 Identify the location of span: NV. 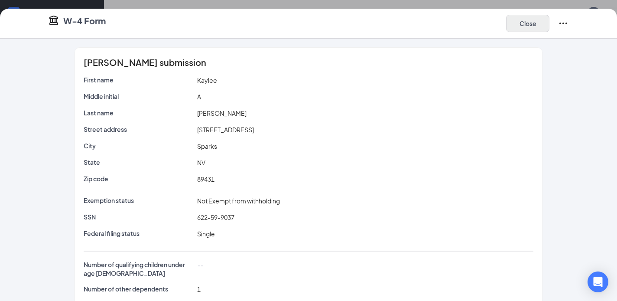
(201, 163).